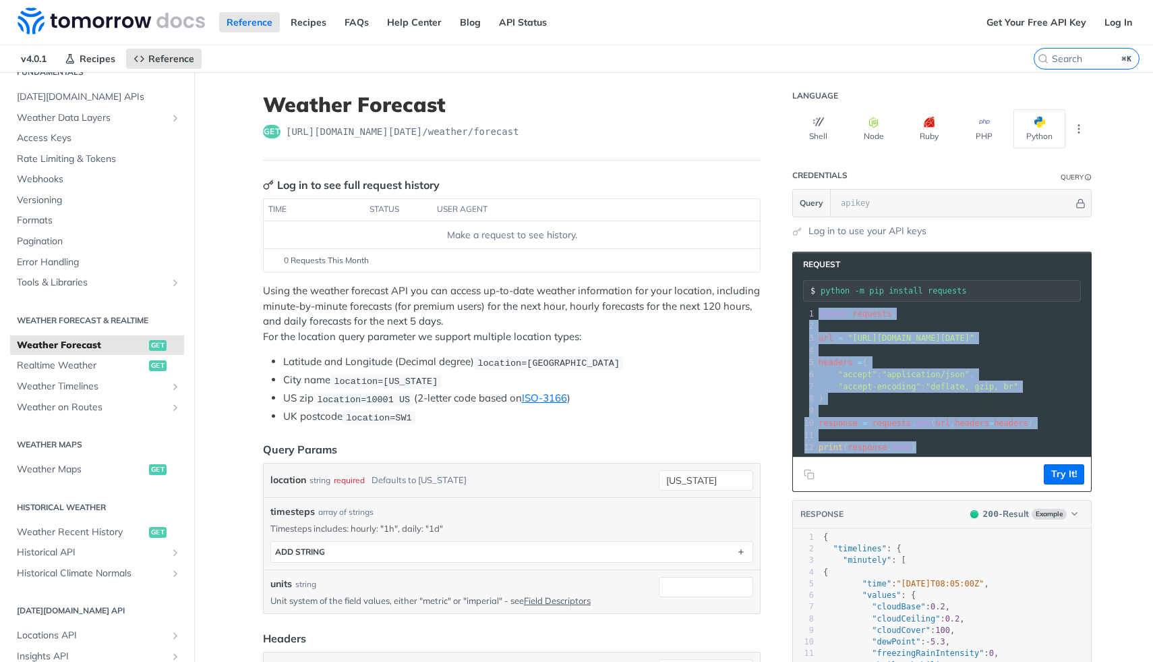  I want to click on span: Pagination, so click(98, 241).